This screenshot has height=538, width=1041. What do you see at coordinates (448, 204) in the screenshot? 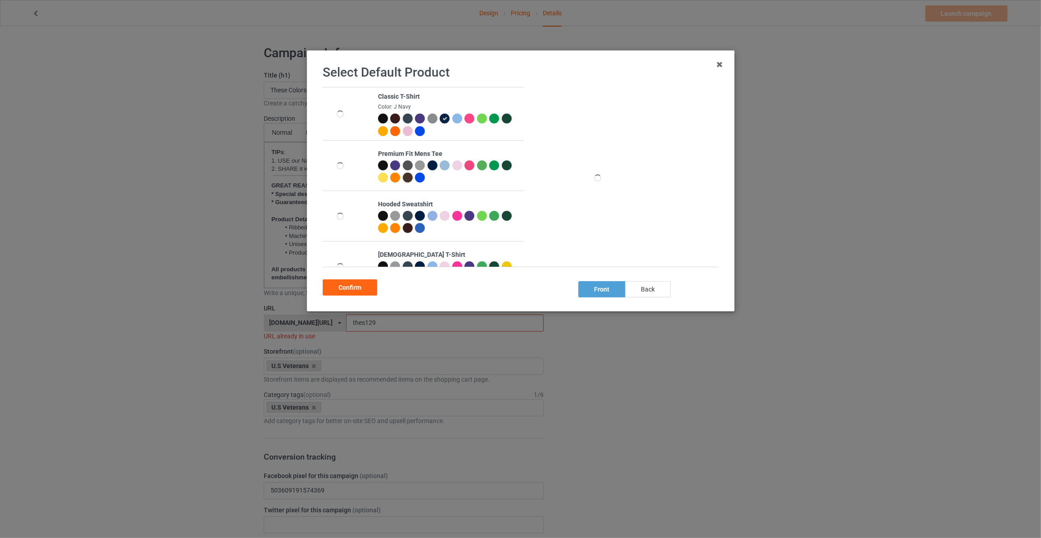
I see `div: Hooded Sweatshirt` at bounding box center [448, 204].